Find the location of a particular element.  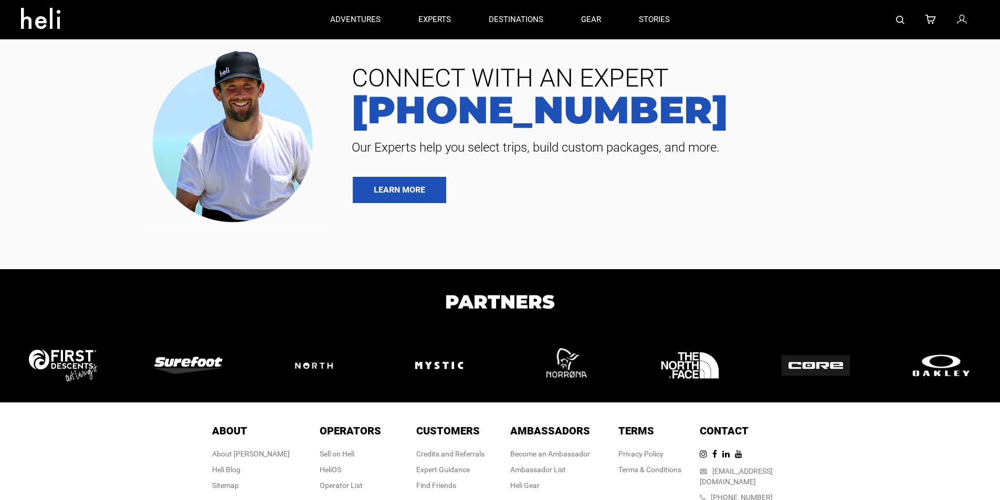

p: experts is located at coordinates (435, 19).